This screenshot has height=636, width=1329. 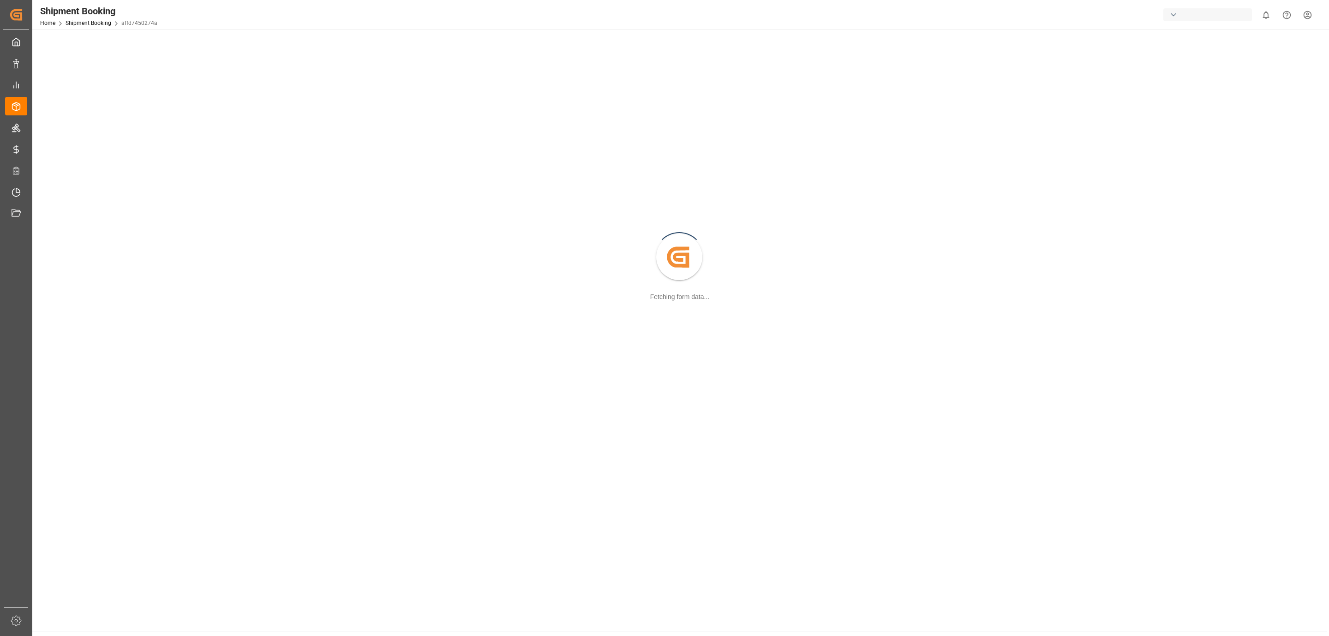 I want to click on div: Fetching form data..., so click(x=680, y=297).